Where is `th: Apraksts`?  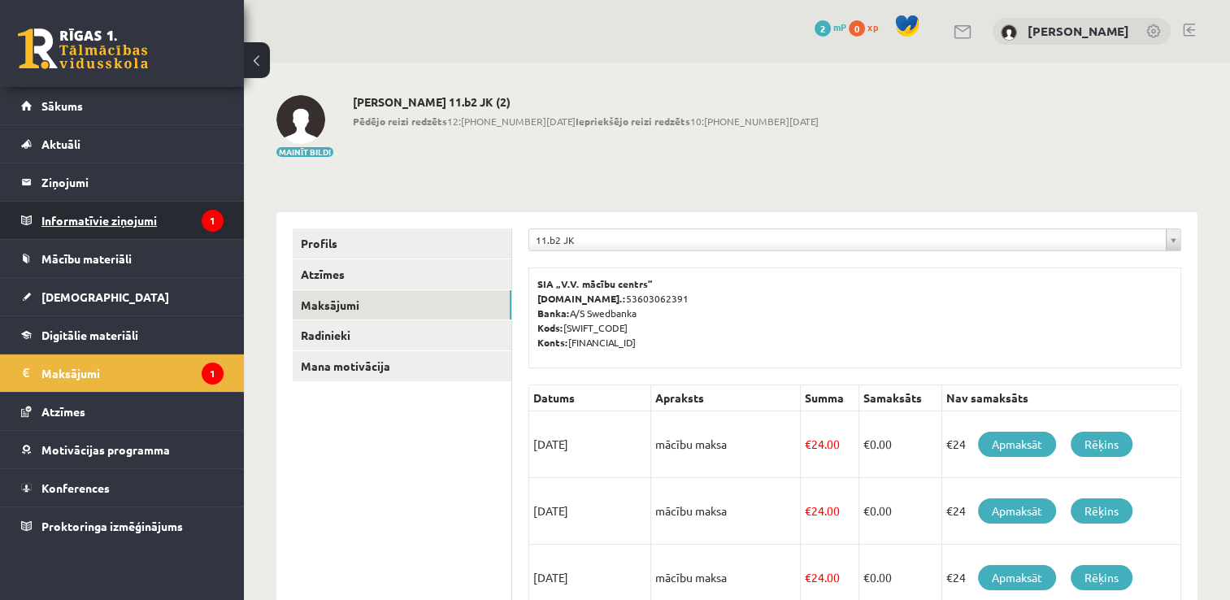 th: Apraksts is located at coordinates (726, 398).